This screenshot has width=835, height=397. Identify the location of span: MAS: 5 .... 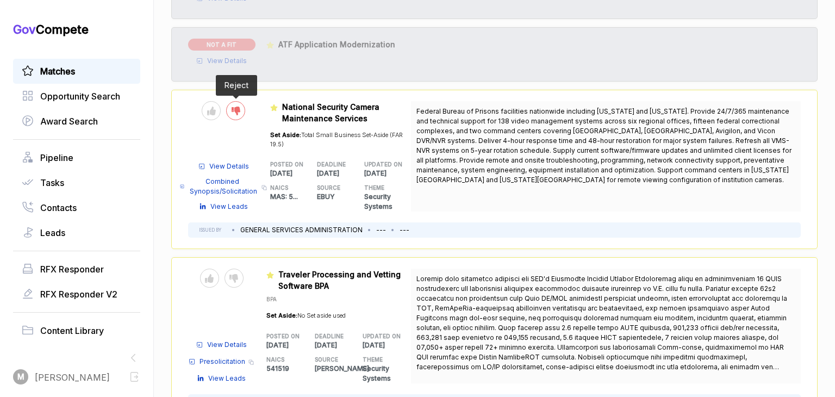
(284, 196).